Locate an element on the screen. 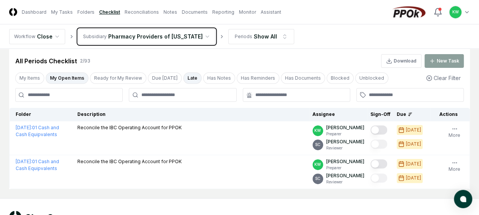 The image size is (479, 215). div: All Periods Checklist is located at coordinates (46, 61).